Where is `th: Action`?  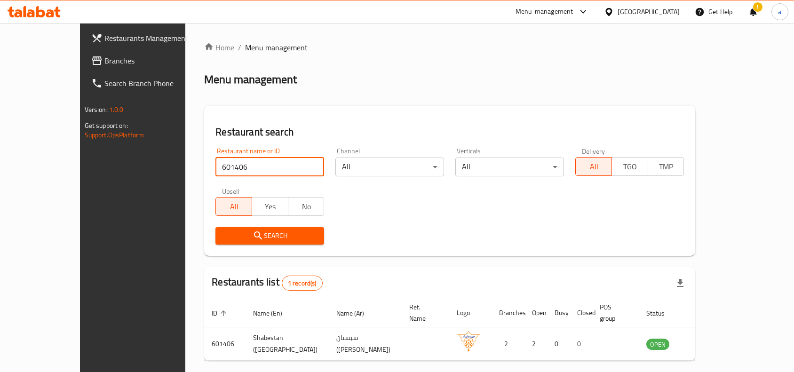 th: Action is located at coordinates (704, 313).